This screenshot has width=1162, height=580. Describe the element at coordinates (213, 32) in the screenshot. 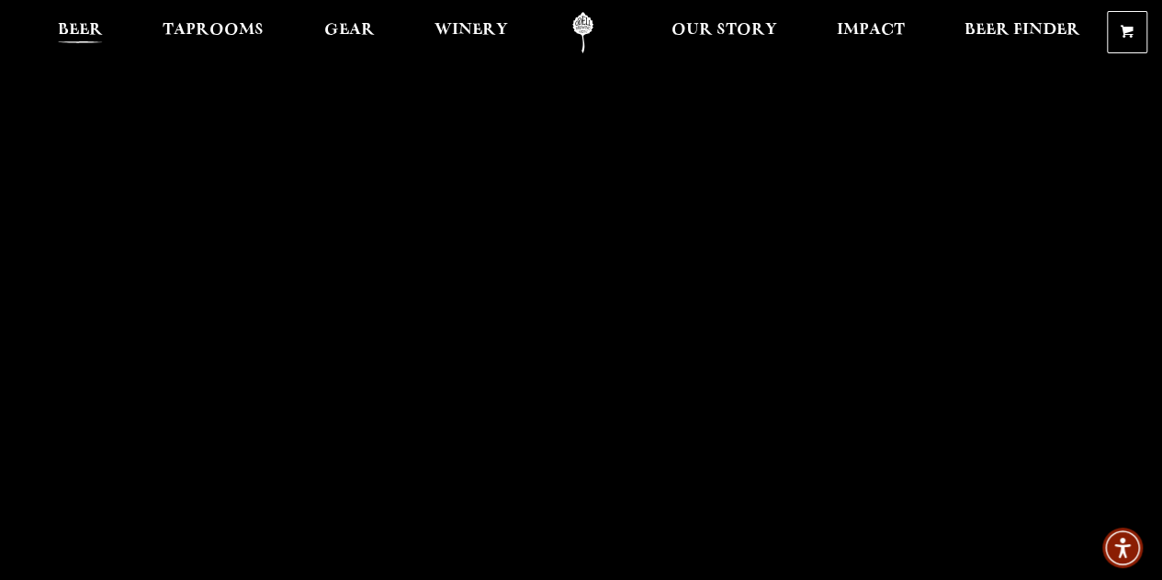

I see `a: Taprooms` at that location.